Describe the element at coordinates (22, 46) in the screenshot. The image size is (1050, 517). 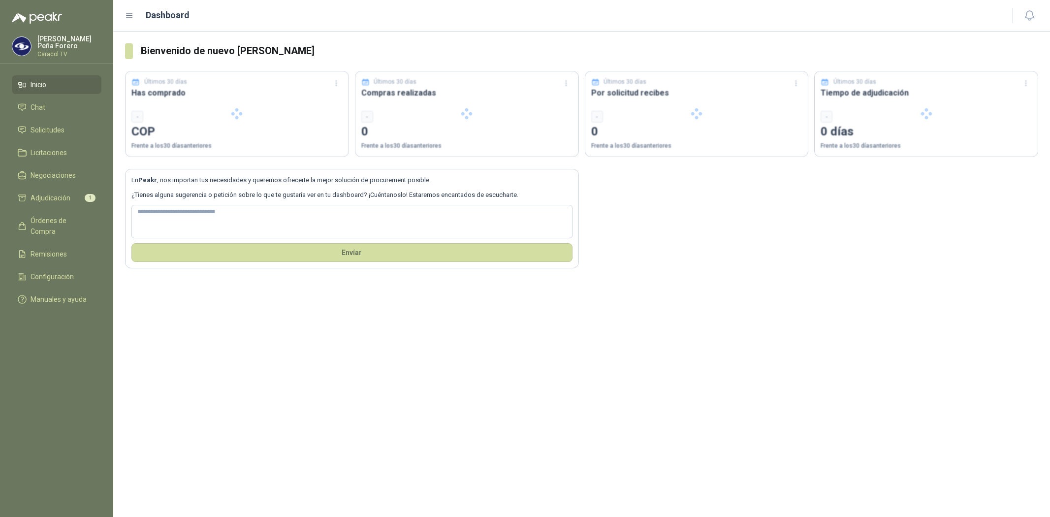
I see `img: Company Logo` at that location.